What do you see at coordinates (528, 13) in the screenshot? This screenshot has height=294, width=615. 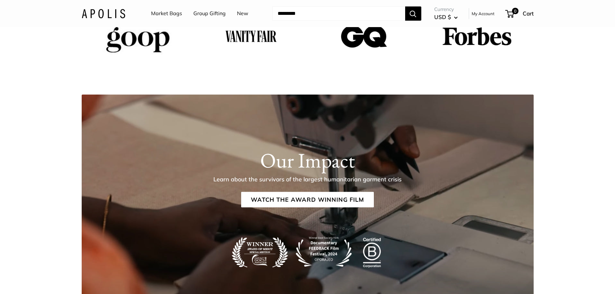 I see `span: Cart` at bounding box center [528, 13].